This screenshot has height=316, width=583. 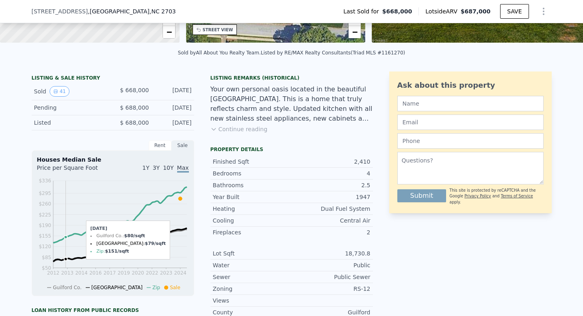 I want to click on div: Heating, so click(x=252, y=209).